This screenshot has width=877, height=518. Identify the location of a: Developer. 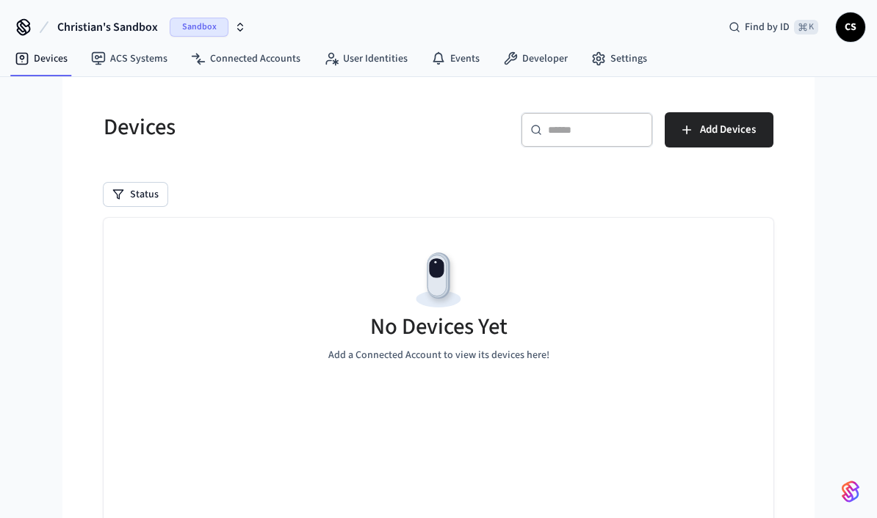
(535, 59).